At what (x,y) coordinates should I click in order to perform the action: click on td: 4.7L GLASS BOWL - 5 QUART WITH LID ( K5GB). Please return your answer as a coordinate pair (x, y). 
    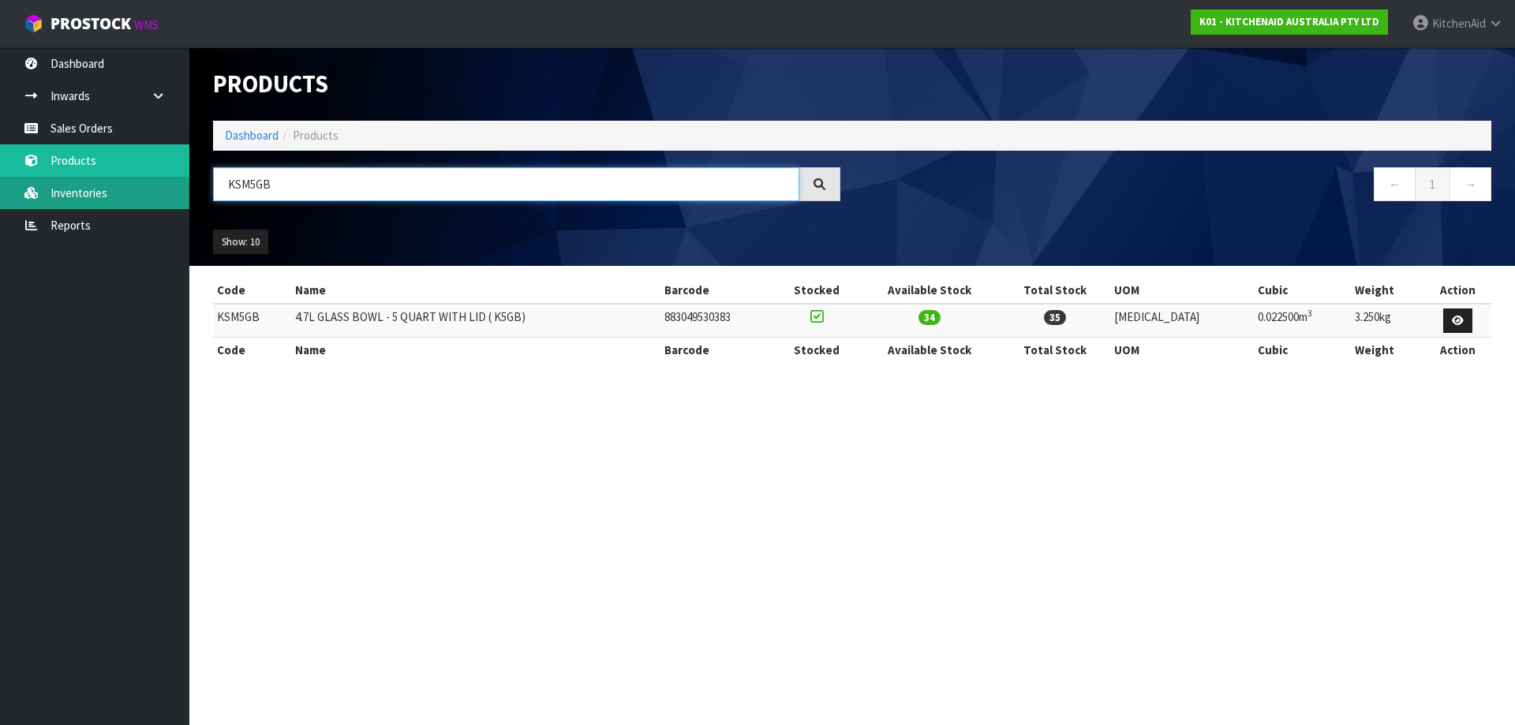
    Looking at the image, I should click on (476, 320).